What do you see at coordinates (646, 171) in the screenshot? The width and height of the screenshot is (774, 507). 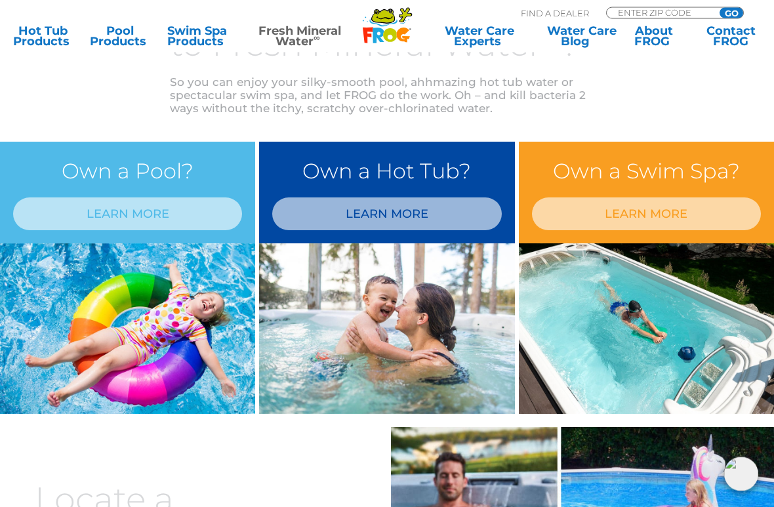 I see `h3: Own a Swim Spa?` at bounding box center [646, 171].